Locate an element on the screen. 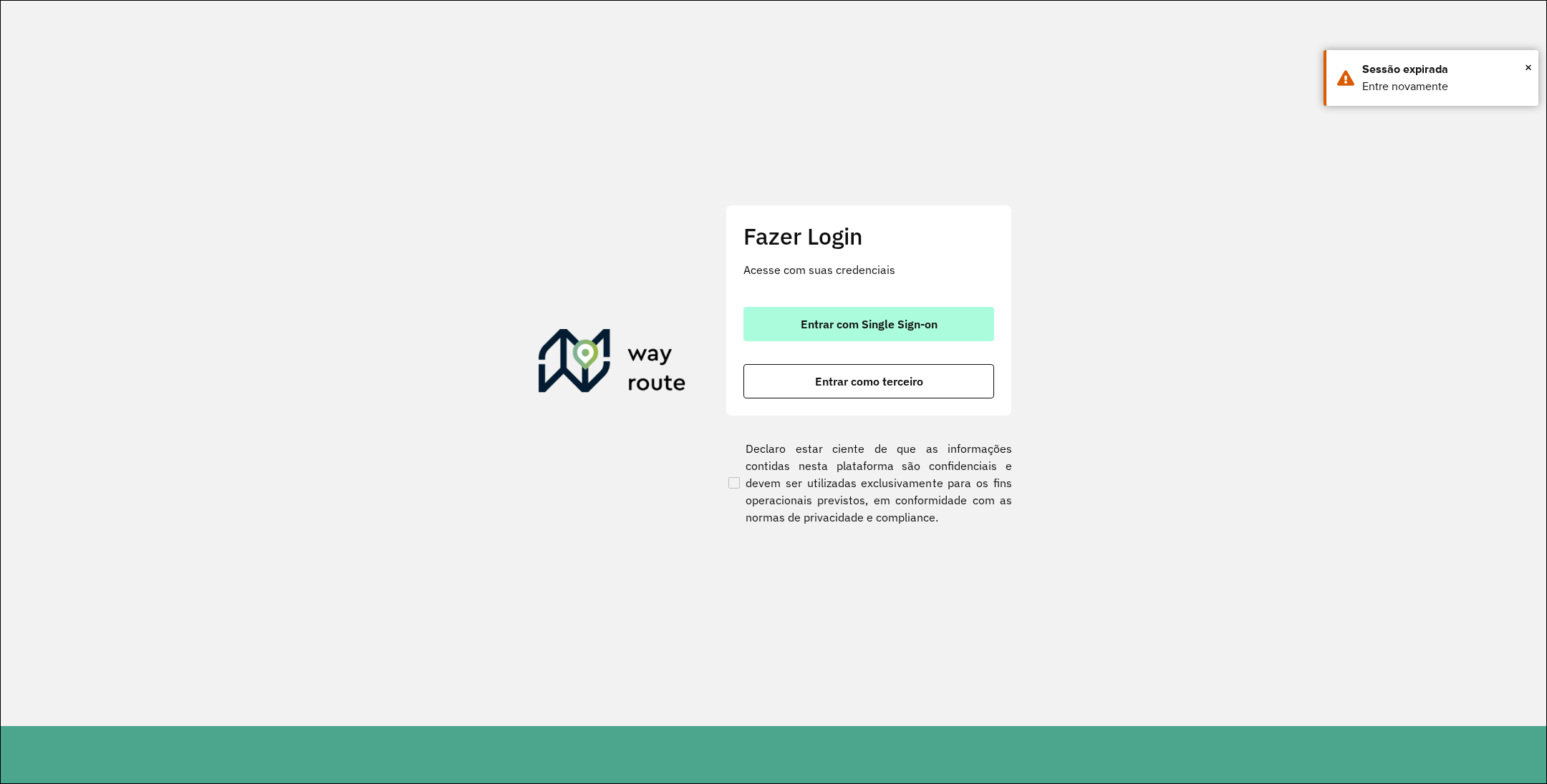 This screenshot has width=1547, height=784. img: Roteirizador AmbevTech is located at coordinates (612, 363).